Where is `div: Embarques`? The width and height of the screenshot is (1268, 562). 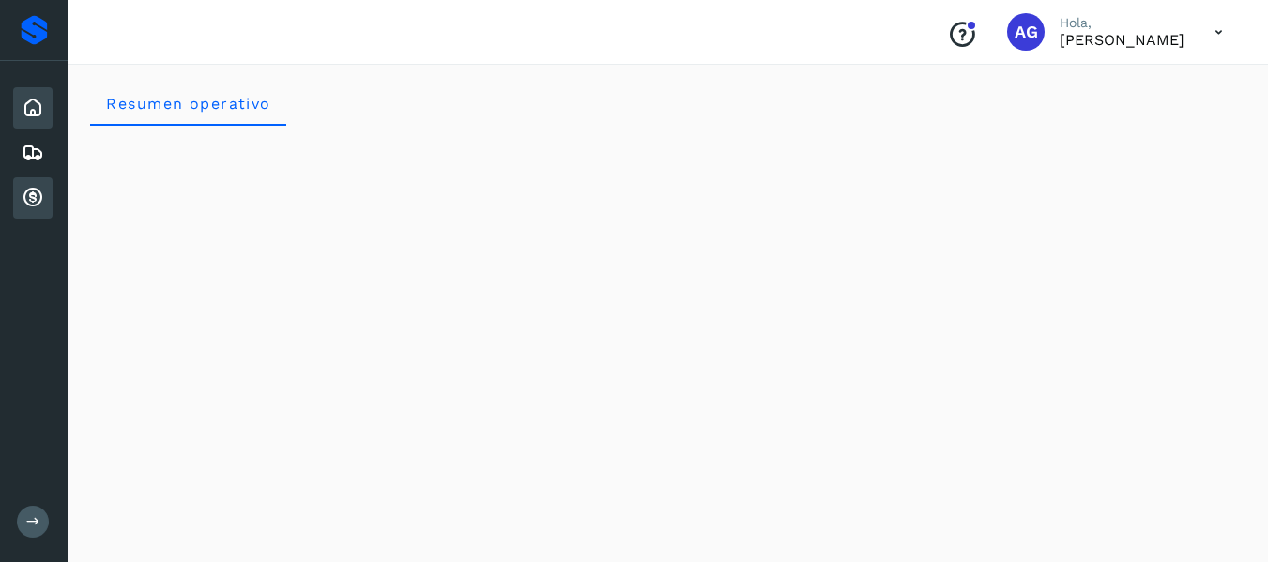
div: Embarques is located at coordinates (33, 153).